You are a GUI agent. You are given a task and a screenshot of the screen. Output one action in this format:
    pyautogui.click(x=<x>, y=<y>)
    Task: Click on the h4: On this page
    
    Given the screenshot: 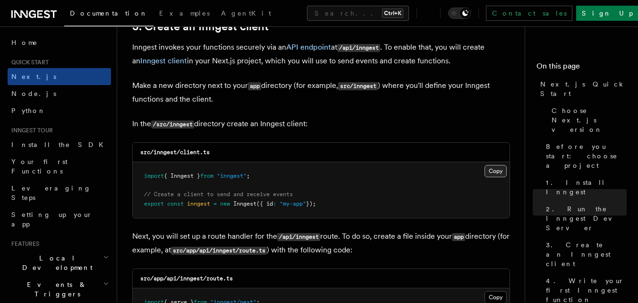 What is the action you would take?
    pyautogui.click(x=582, y=68)
    